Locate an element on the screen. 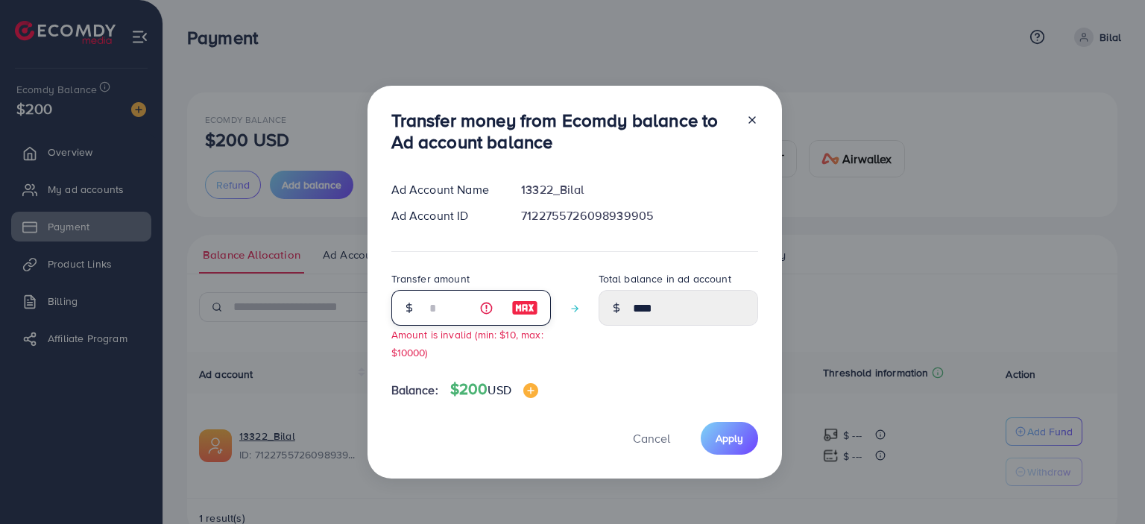  span: Balance: is located at coordinates (414, 390).